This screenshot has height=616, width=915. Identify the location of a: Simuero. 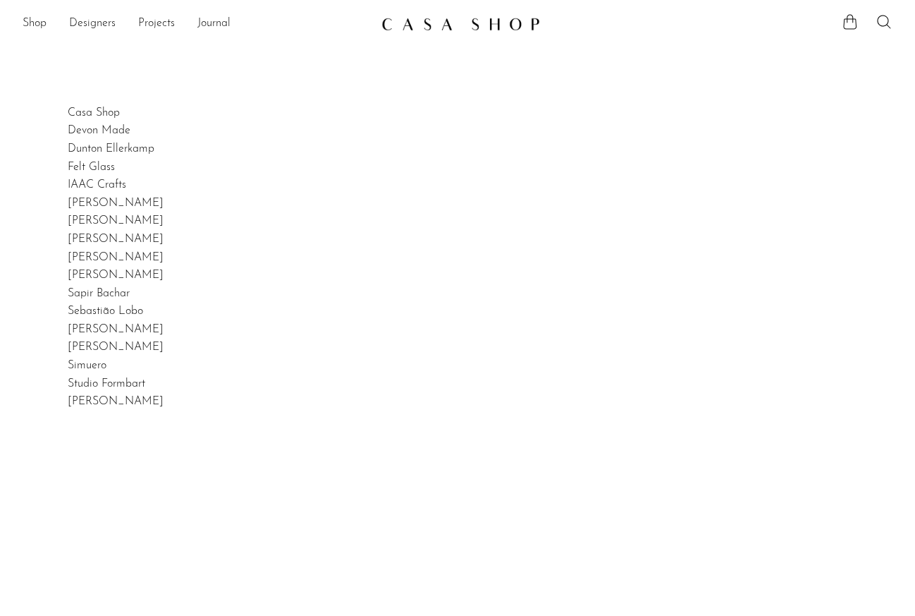
(87, 365).